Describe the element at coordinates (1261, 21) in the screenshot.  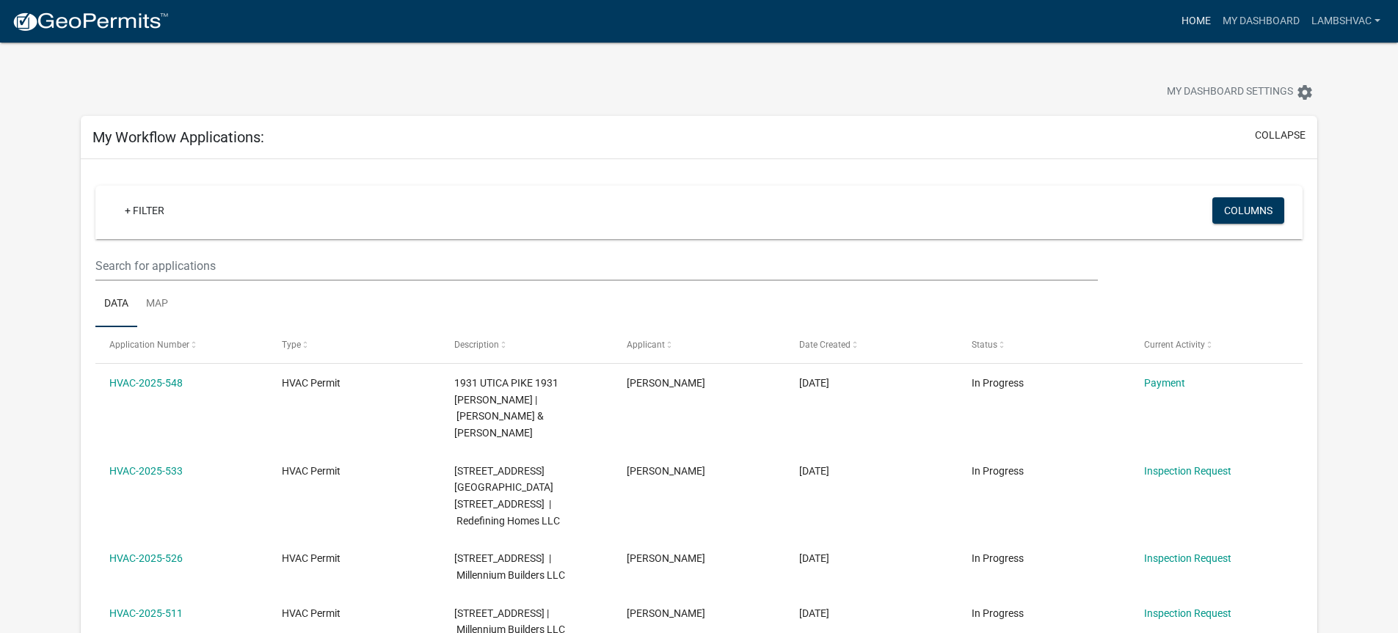
I see `a: My Dashboard` at that location.